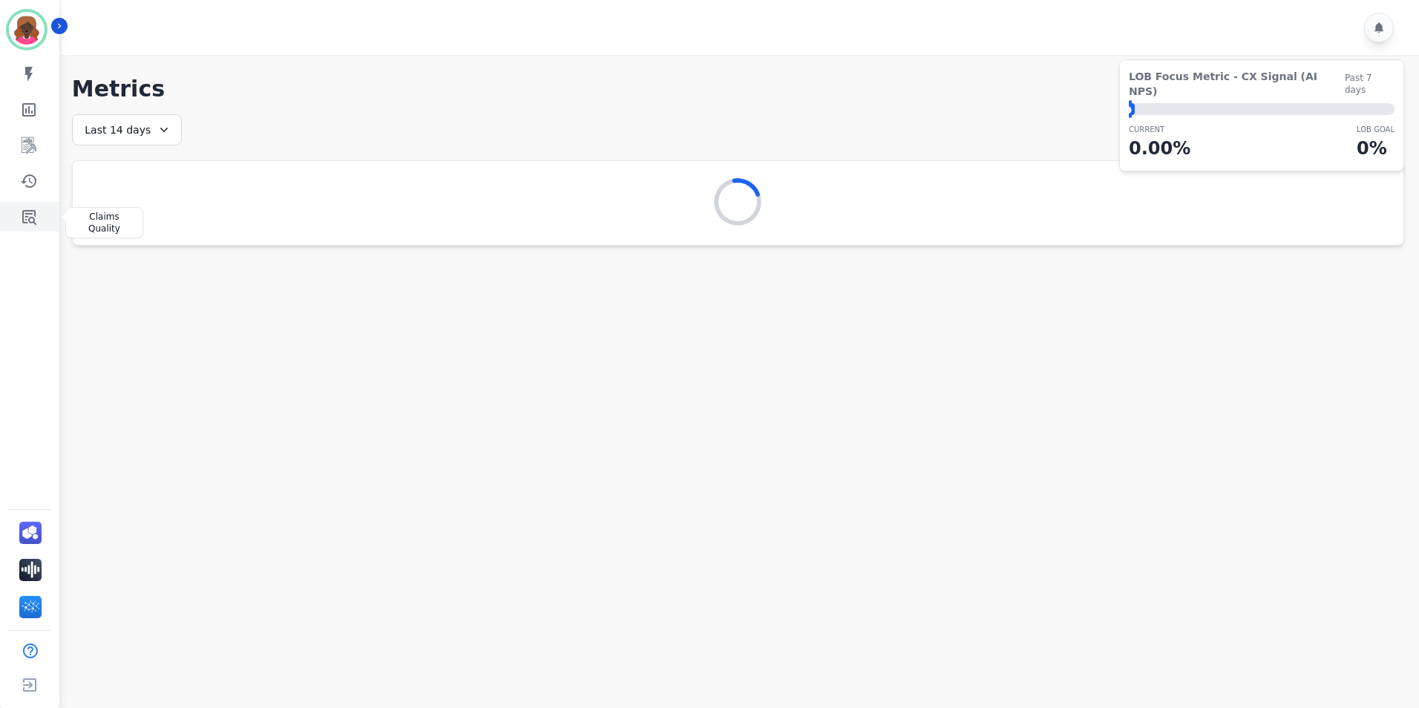  I want to click on span: LOB Focus Metric - CX Signal (AI NPS), so click(1237, 84).